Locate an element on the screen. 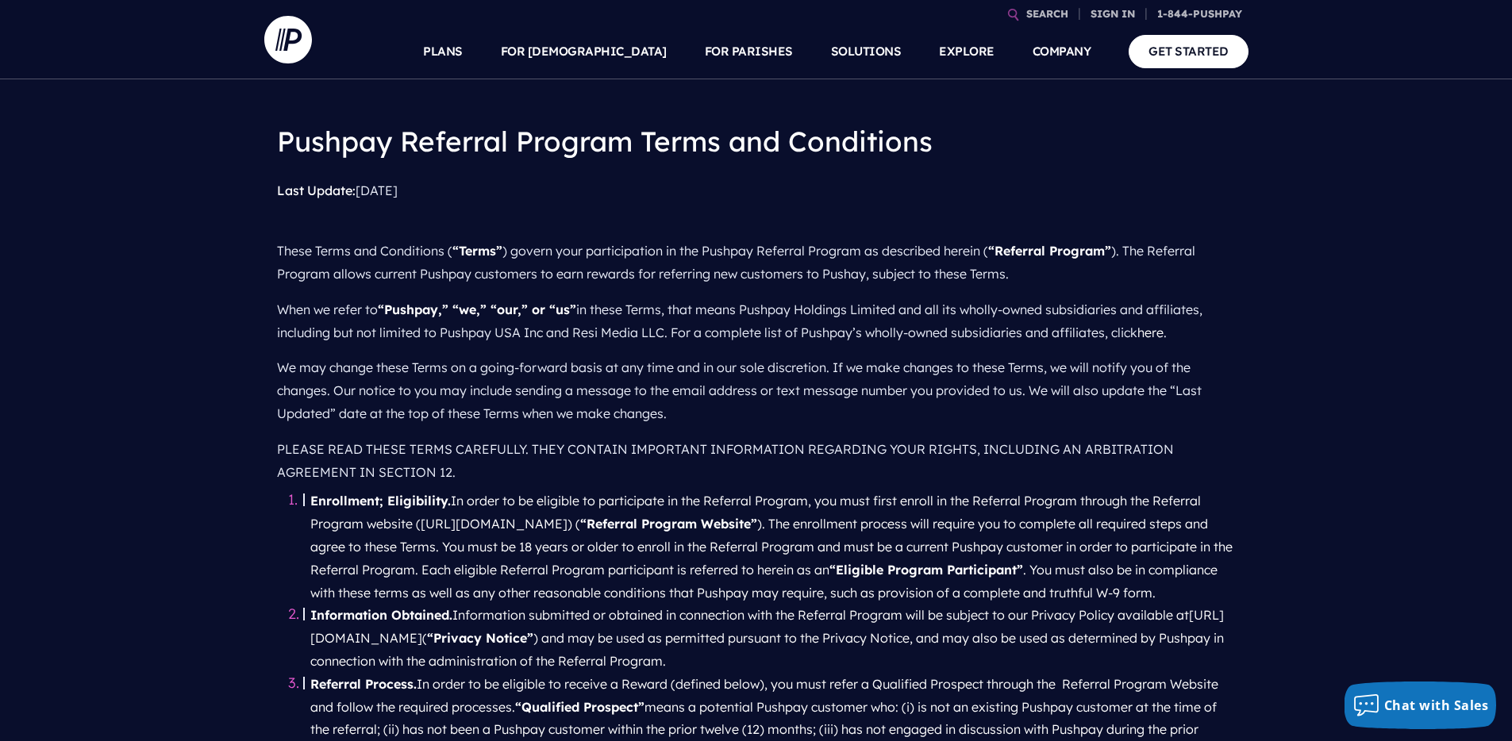 The width and height of the screenshot is (1512, 741). p: When we refer to in these Terms, that means Pushpay Holdings Limited and all its wholly-owned sub... is located at coordinates (757, 322).